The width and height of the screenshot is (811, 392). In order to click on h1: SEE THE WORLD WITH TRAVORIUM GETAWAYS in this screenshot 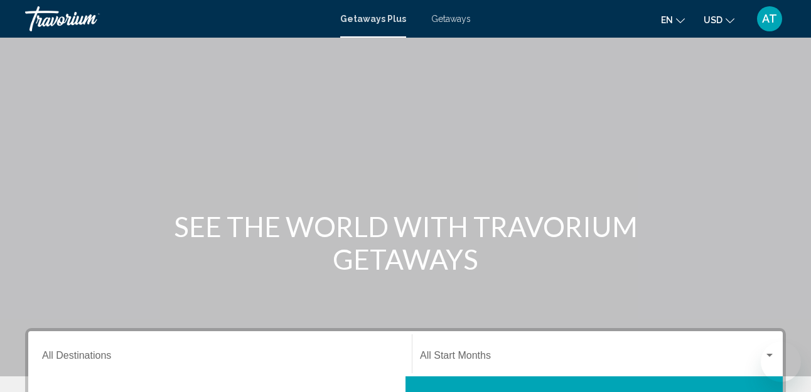, I will do `click(405, 243)`.